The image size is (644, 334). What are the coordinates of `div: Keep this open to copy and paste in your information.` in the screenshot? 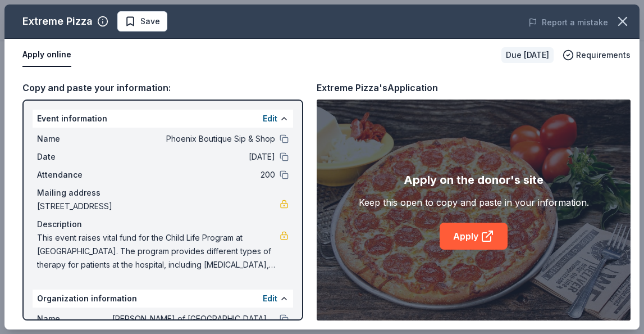 It's located at (474, 202).